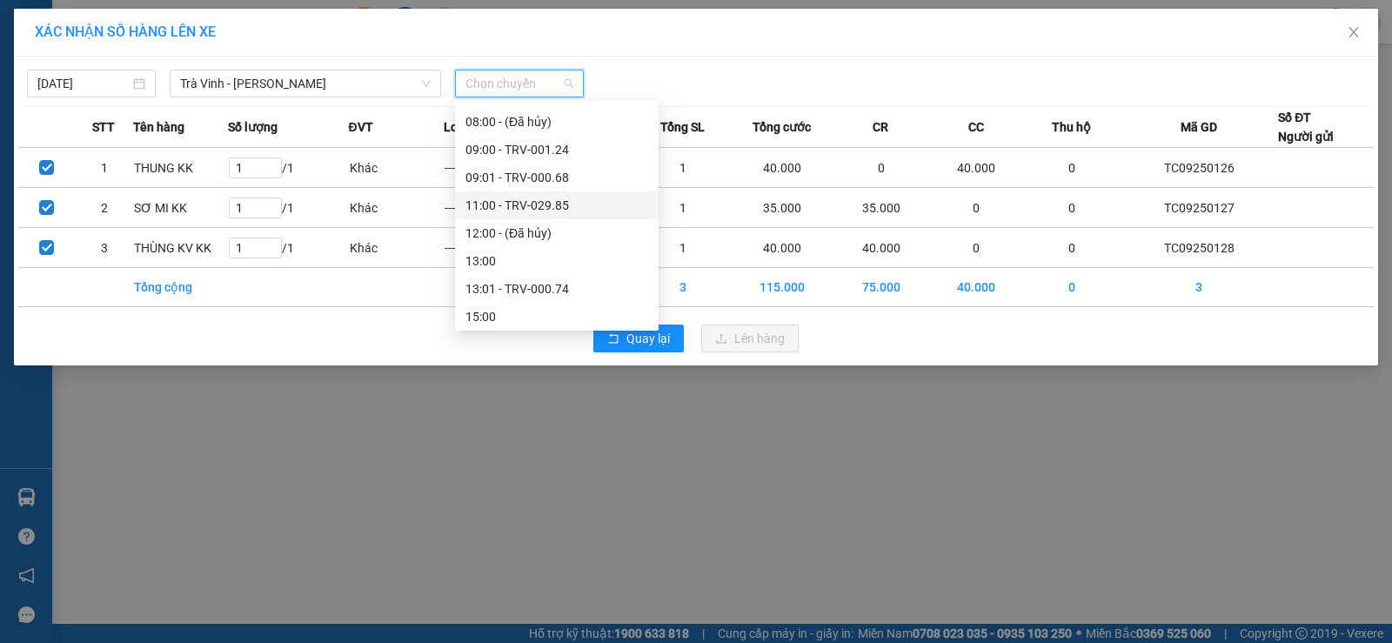 Image resolution: width=1392 pixels, height=643 pixels. Describe the element at coordinates (781, 287) in the screenshot. I see `td: 115.000` at that location.